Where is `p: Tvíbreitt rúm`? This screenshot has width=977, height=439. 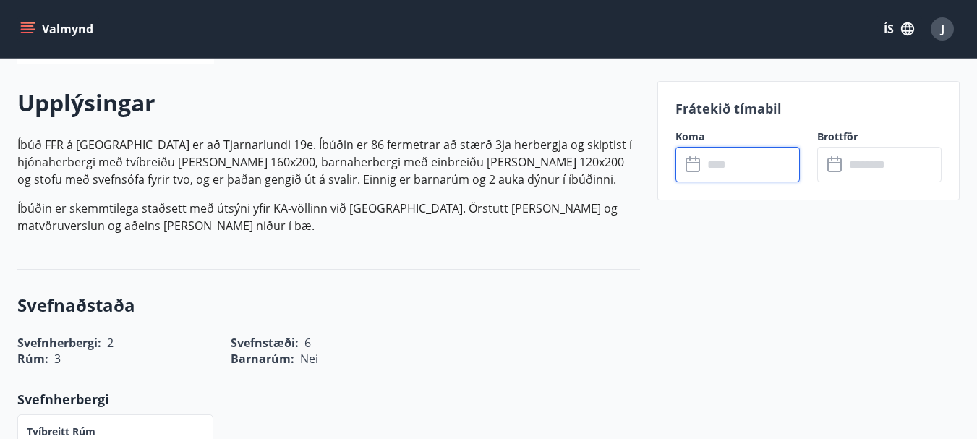
p: Tvíbreitt rúm is located at coordinates (61, 432).